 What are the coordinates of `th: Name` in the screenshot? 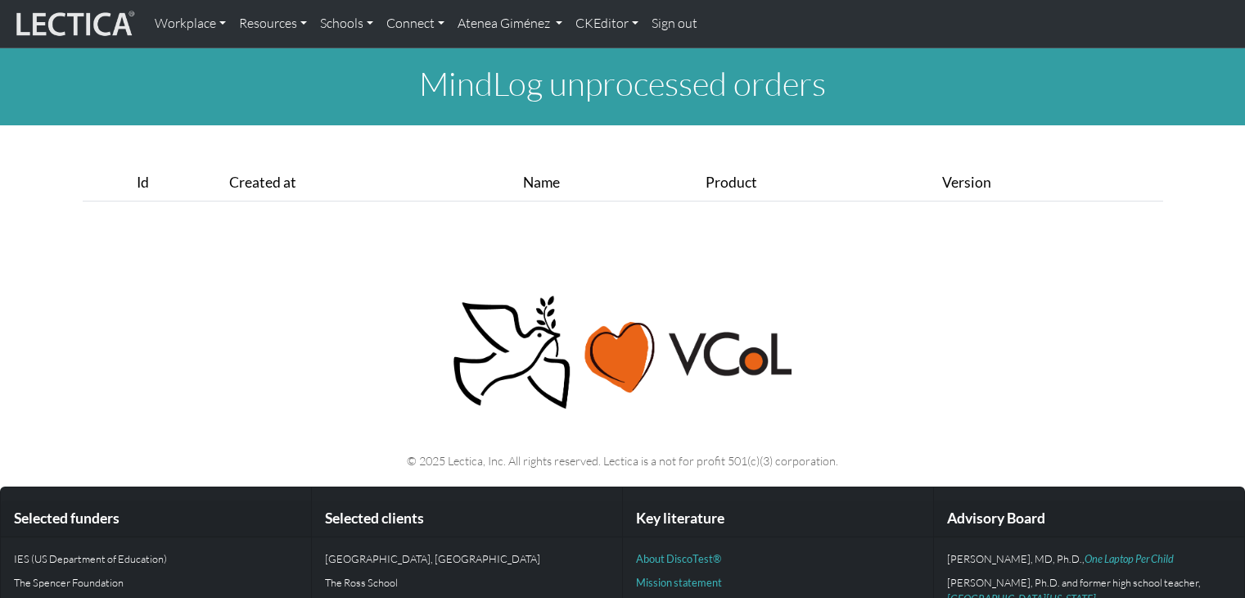 It's located at (608, 183).